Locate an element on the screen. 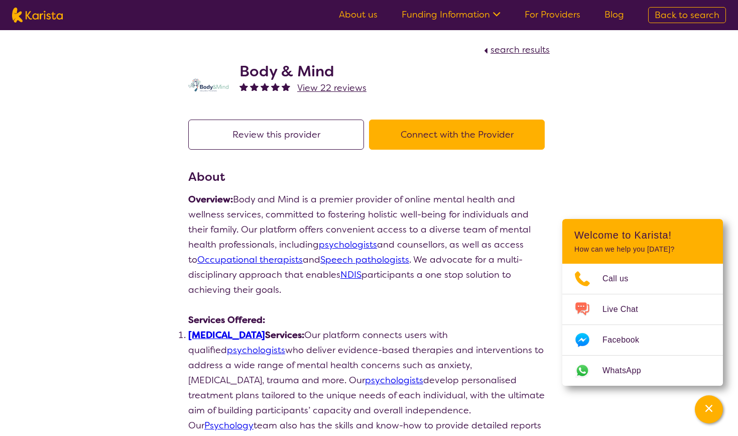 This screenshot has width=738, height=436. a: Web link opens in a new tab. is located at coordinates (643, 371).